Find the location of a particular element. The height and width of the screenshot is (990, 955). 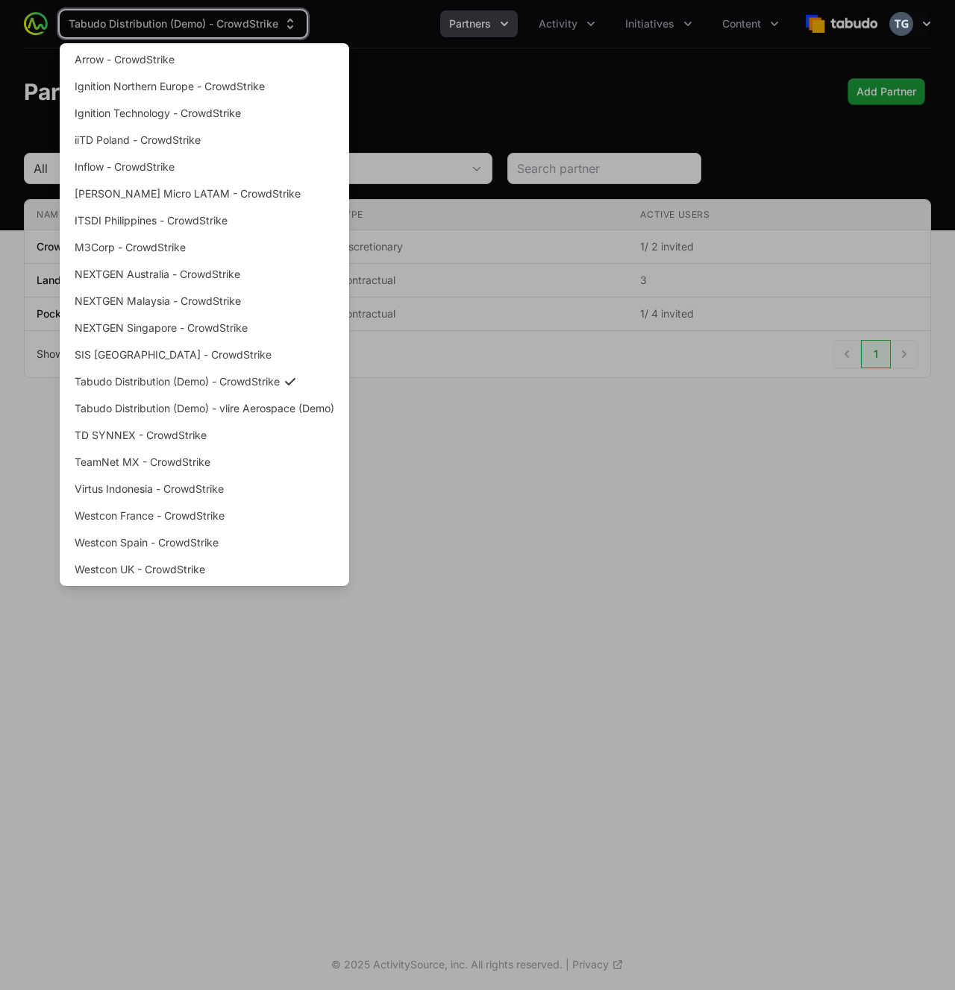

a: TeamNet MX - CrowdStrike is located at coordinates (204, 462).